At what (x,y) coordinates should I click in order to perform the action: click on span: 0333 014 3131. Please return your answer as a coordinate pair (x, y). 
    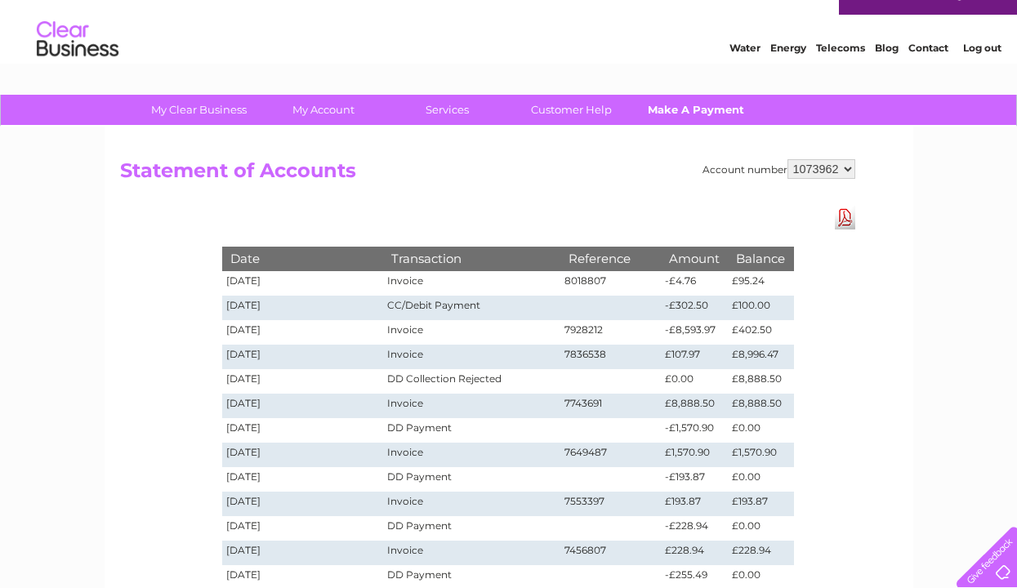
    Looking at the image, I should click on (765, 18).